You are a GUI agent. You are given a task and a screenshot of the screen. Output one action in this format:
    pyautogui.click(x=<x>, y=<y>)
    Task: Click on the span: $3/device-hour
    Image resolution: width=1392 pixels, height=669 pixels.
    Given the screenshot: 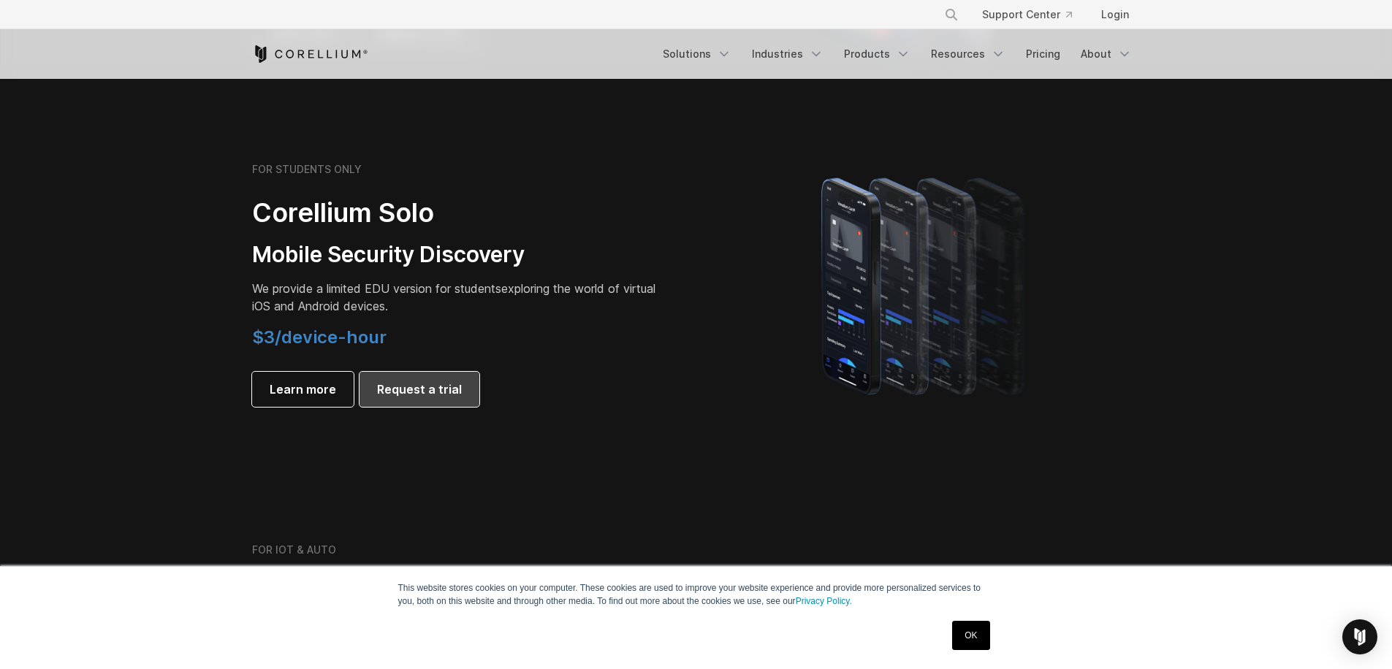 What is the action you would take?
    pyautogui.click(x=319, y=337)
    